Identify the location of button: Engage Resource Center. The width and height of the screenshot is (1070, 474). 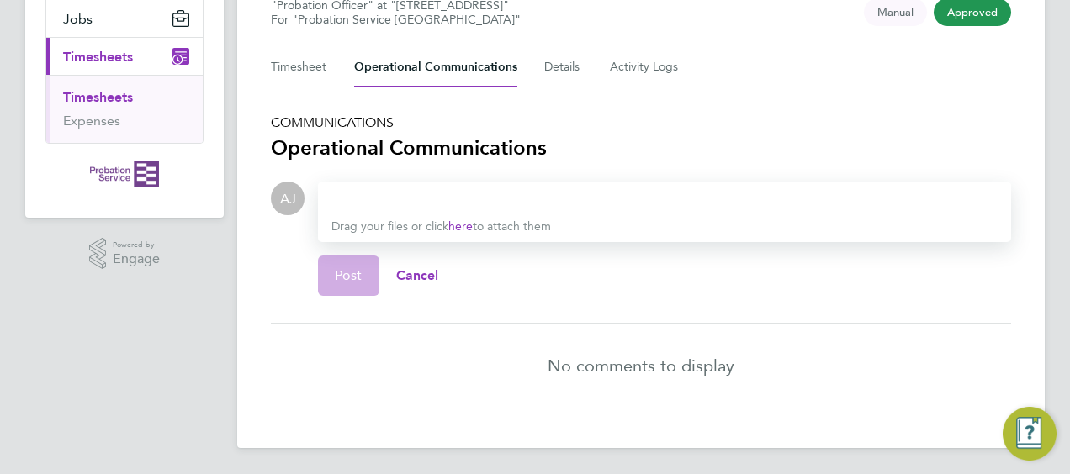
(1030, 434).